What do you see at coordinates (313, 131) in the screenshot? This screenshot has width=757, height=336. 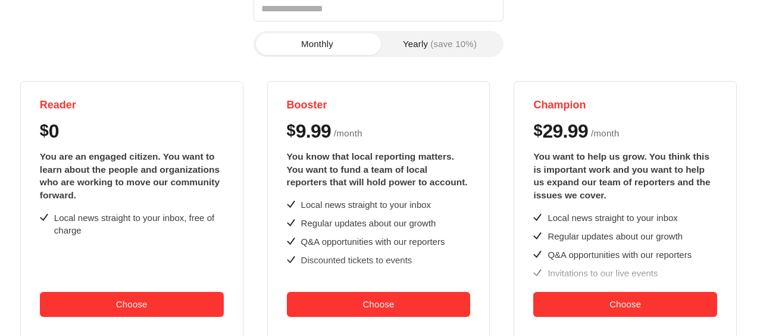 I see `span: 9.99` at bounding box center [313, 131].